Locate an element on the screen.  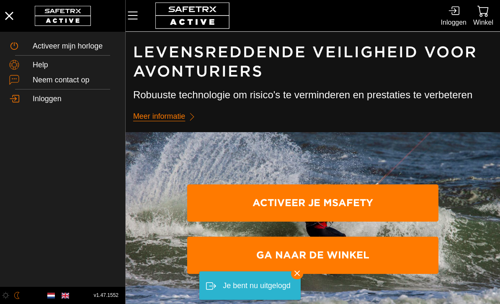
img: en.svg is located at coordinates (65, 296).